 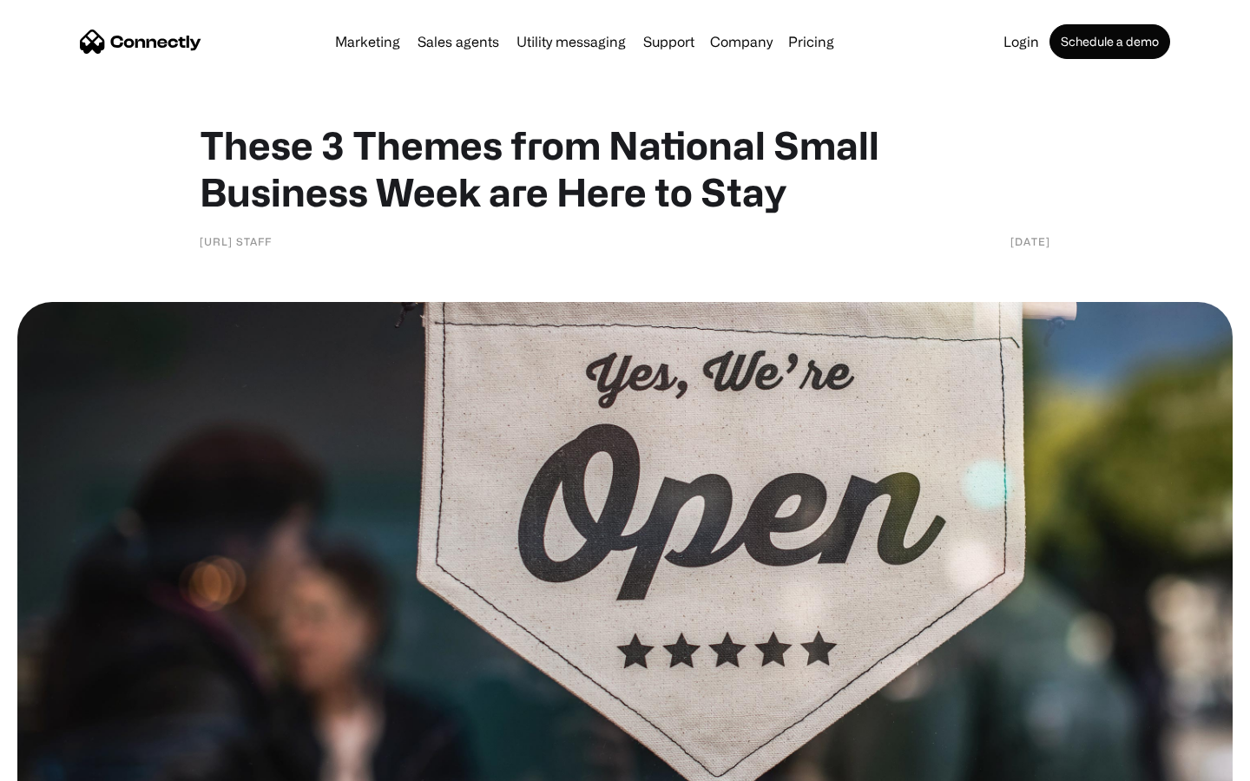 I want to click on a: Login, so click(x=1021, y=42).